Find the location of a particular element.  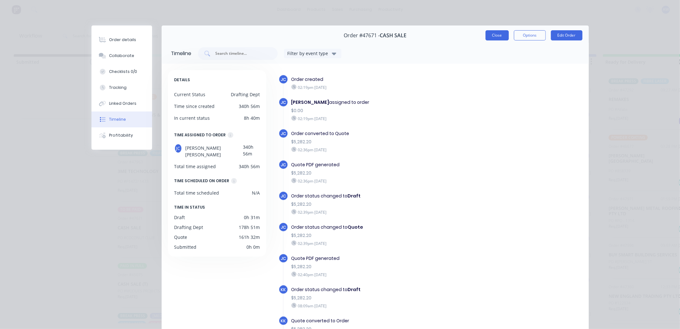

div: In current status is located at coordinates (192, 118).